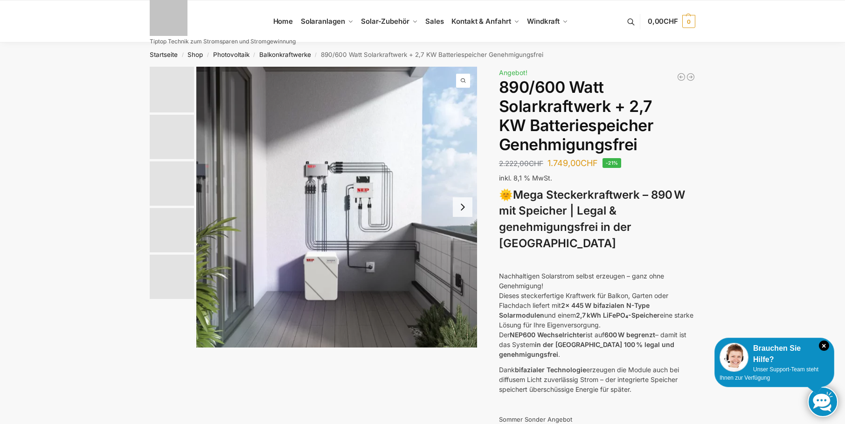 Image resolution: width=845 pixels, height=424 pixels. What do you see at coordinates (526, 178) in the screenshot?
I see `span: inkl. 8,1 % MwSt.` at bounding box center [526, 178].